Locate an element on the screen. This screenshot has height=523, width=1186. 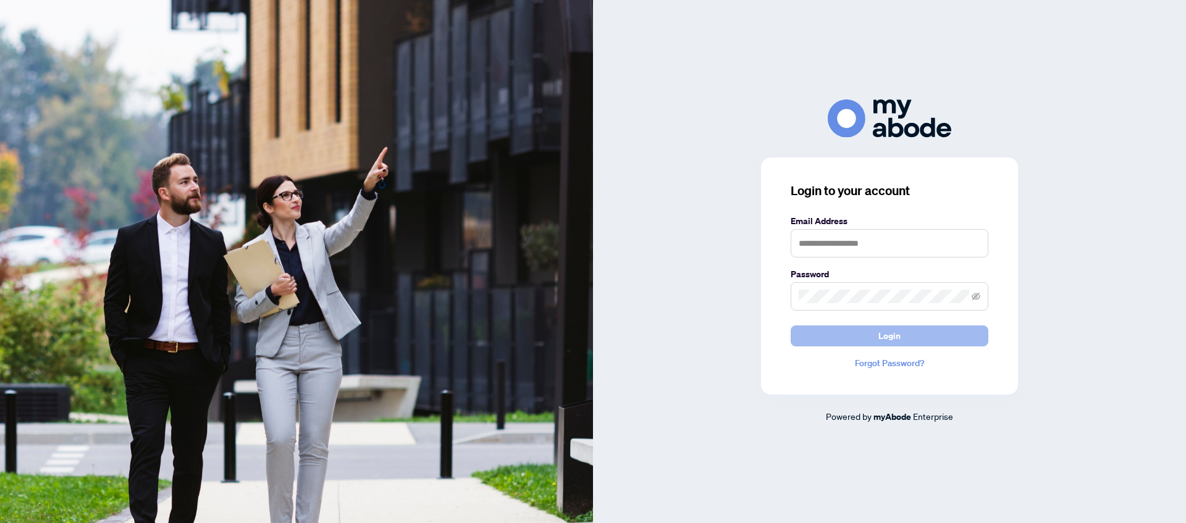
label: Email Address is located at coordinates (889, 221).